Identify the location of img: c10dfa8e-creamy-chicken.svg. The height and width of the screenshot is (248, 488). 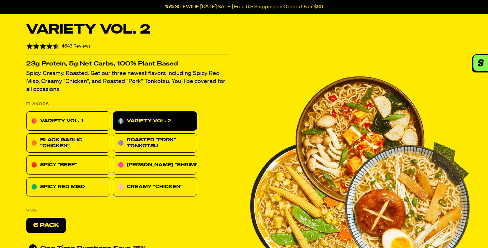
(121, 187).